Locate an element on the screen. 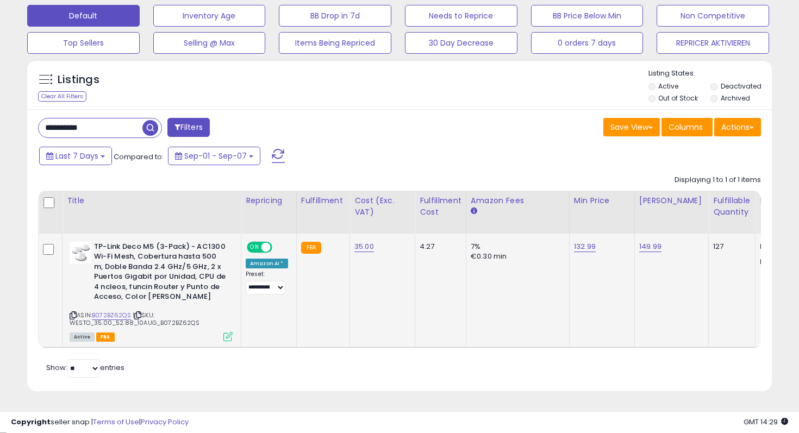 The height and width of the screenshot is (433, 799). div: Amazon Fees is located at coordinates (517, 201).